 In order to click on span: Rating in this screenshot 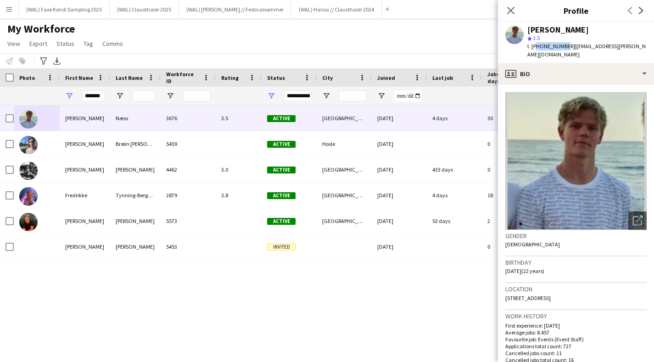, I will do `click(230, 78)`.